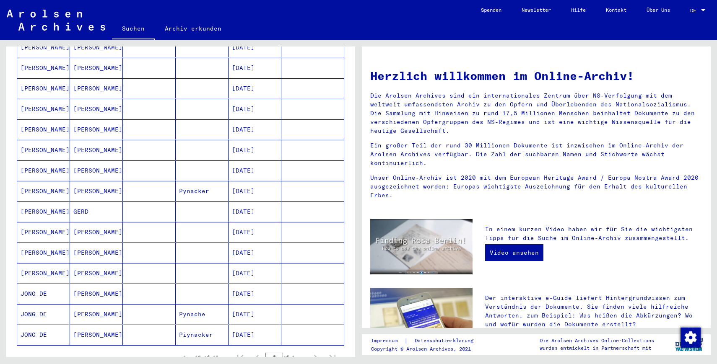 This screenshot has height=364, width=717. I want to click on p: Unser Online-Archiv ist 2020 mit dem European Heritage Award / Europa Nostra Award 2020 ausgezeic..., so click(536, 186).